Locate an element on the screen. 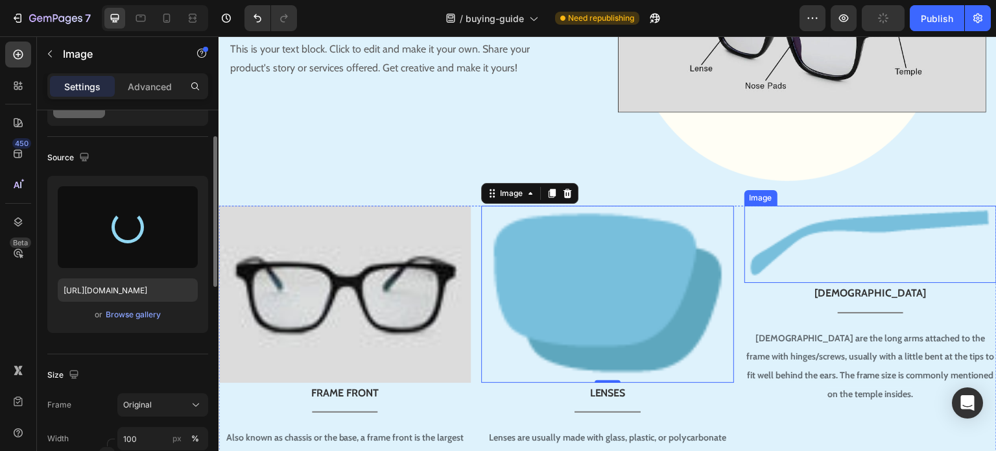 Image resolution: width=996 pixels, height=451 pixels. strong: LENSES is located at coordinates (388, 356).